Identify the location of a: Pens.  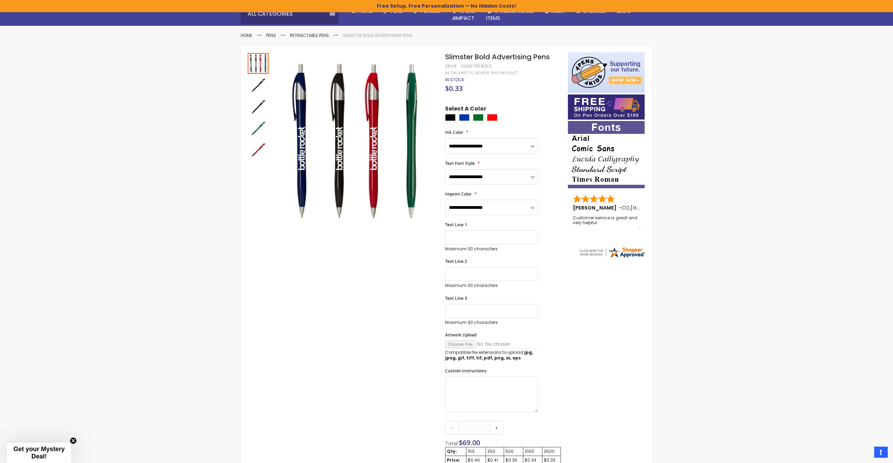
(271, 35).